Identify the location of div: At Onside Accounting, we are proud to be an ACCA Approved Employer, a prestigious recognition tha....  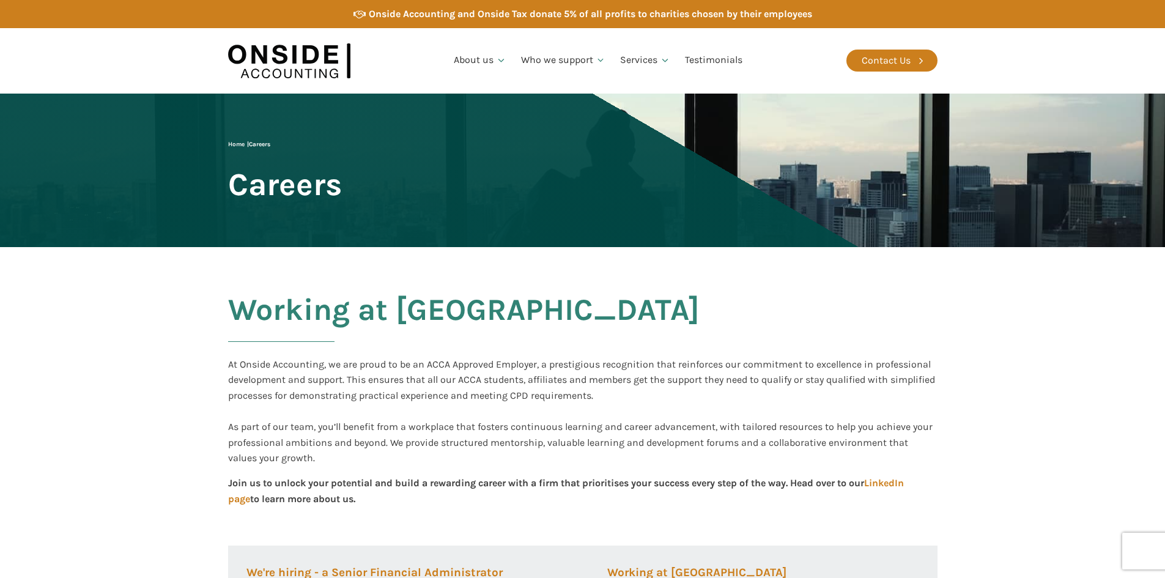
(583, 411).